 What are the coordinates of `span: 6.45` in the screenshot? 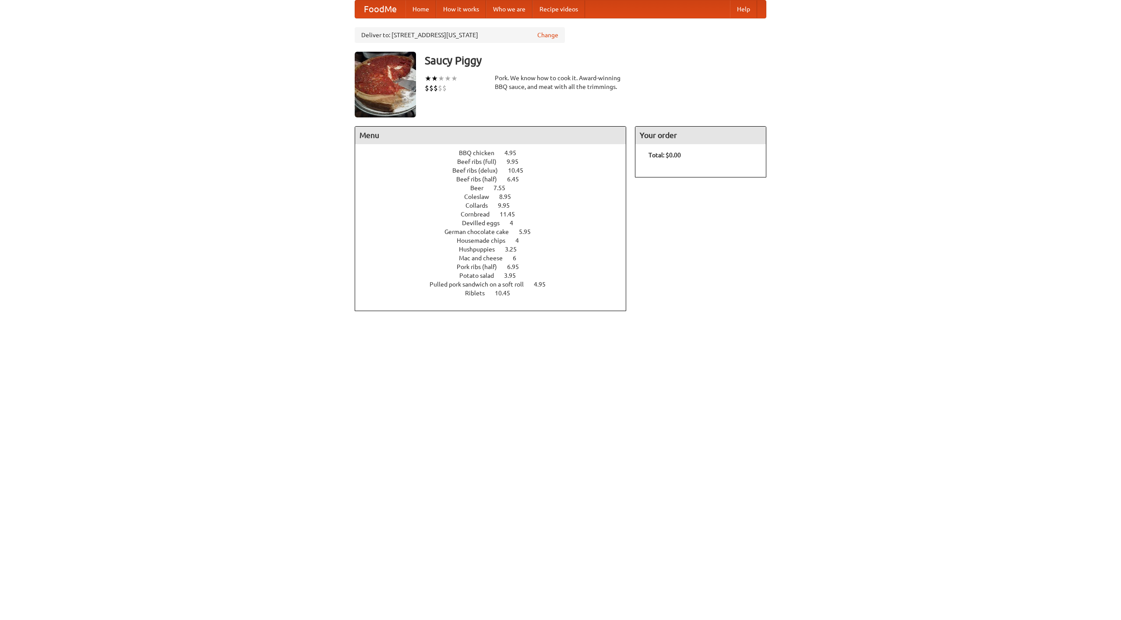 It's located at (517, 179).